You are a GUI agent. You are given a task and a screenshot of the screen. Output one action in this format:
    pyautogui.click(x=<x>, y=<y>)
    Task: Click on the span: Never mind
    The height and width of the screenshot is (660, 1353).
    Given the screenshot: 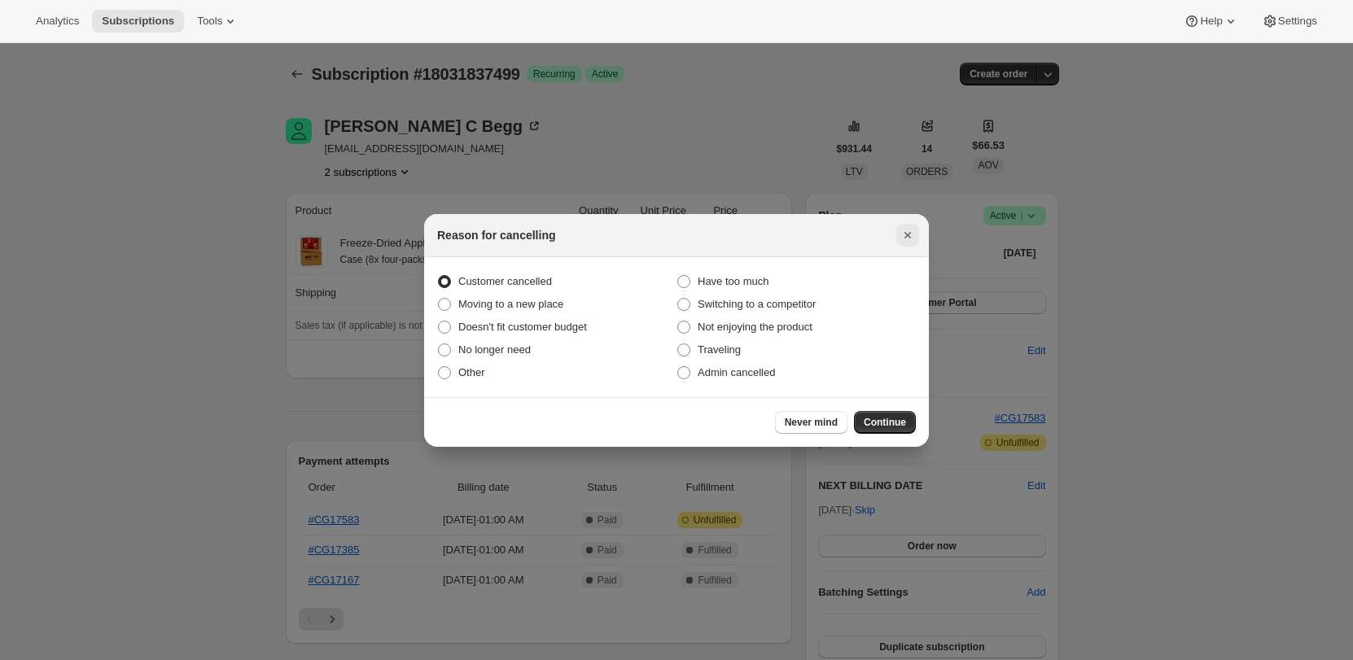 What is the action you would take?
    pyautogui.click(x=811, y=423)
    